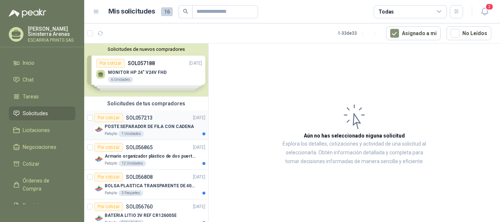 This screenshot has height=222, width=500. I want to click on p: SOL056760, so click(139, 207).